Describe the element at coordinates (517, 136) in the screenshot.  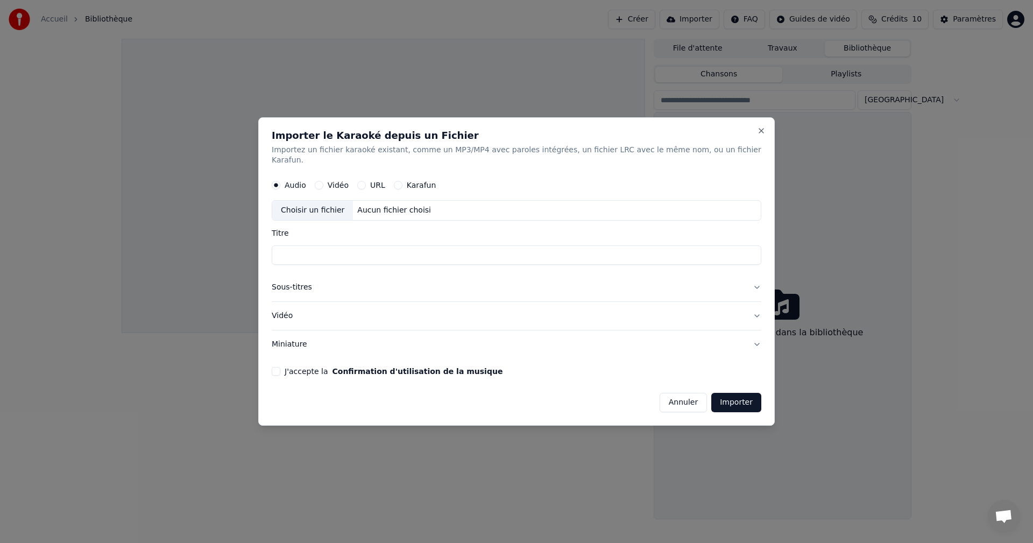
I see `h2: Importer le Karaoké depuis un Fichier` at that location.